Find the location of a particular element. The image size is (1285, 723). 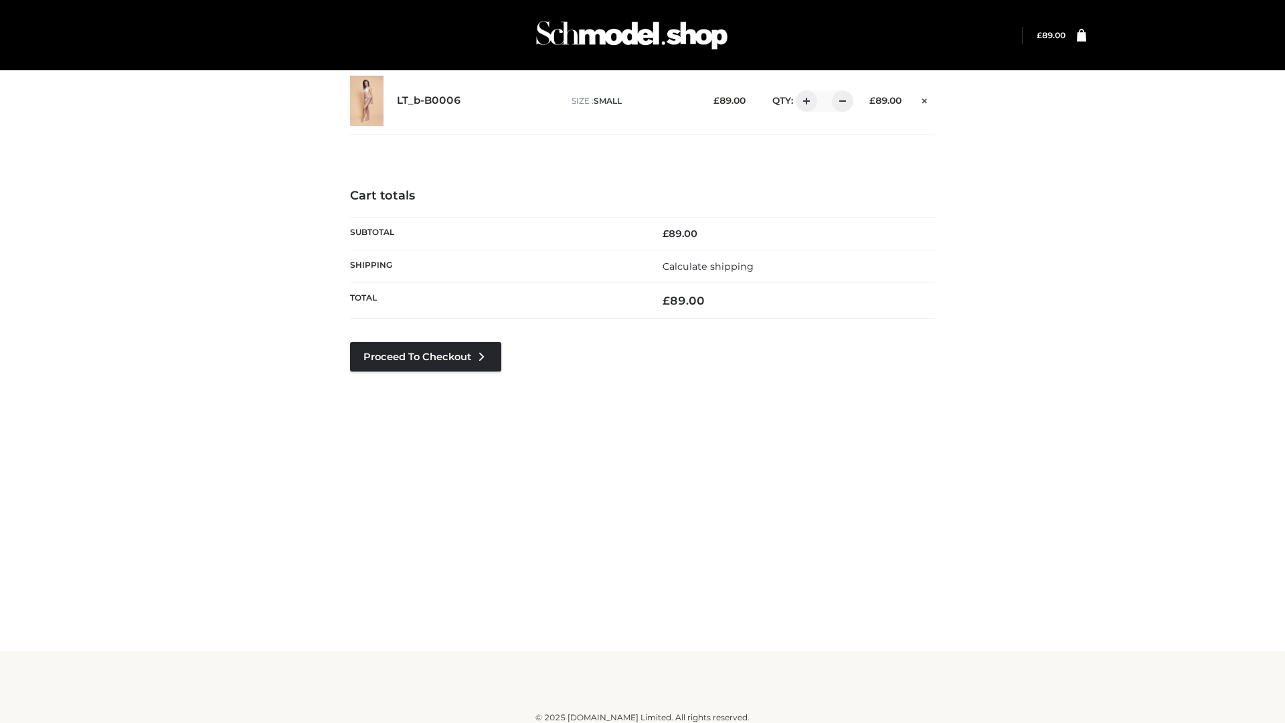

h4: Cart totals is located at coordinates (643, 196).